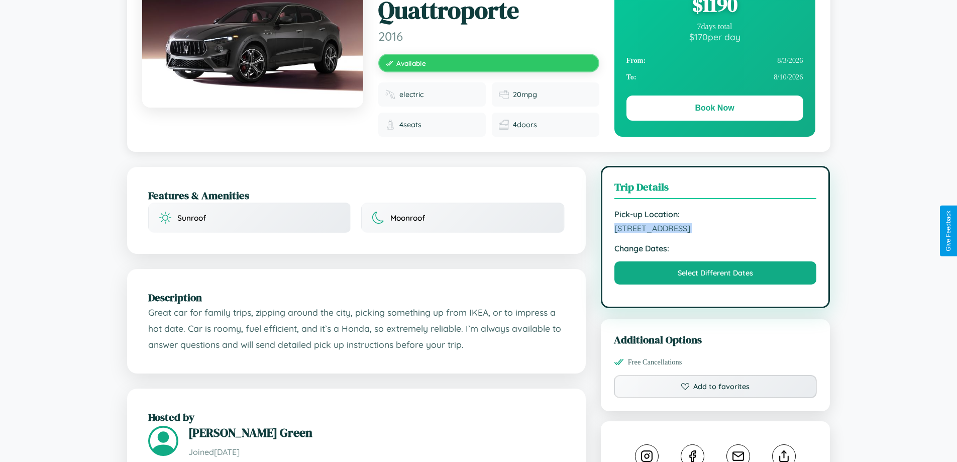 This screenshot has height=462, width=957. I want to click on div: 8 / 3 / 2026, so click(715, 60).